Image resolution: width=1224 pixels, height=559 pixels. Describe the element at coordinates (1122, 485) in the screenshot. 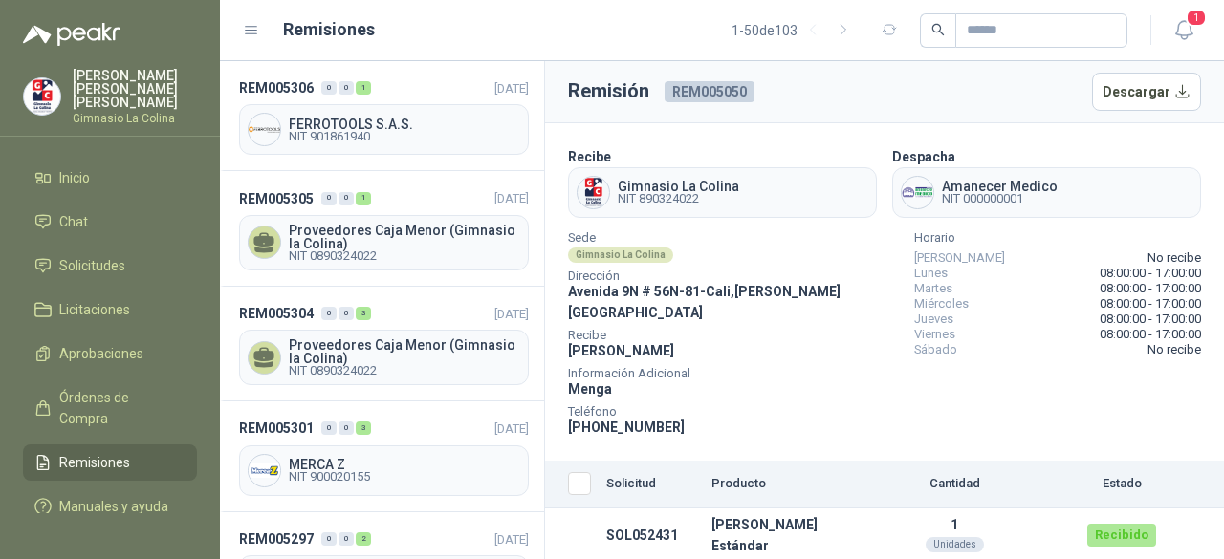

I see `th: Estado` at that location.